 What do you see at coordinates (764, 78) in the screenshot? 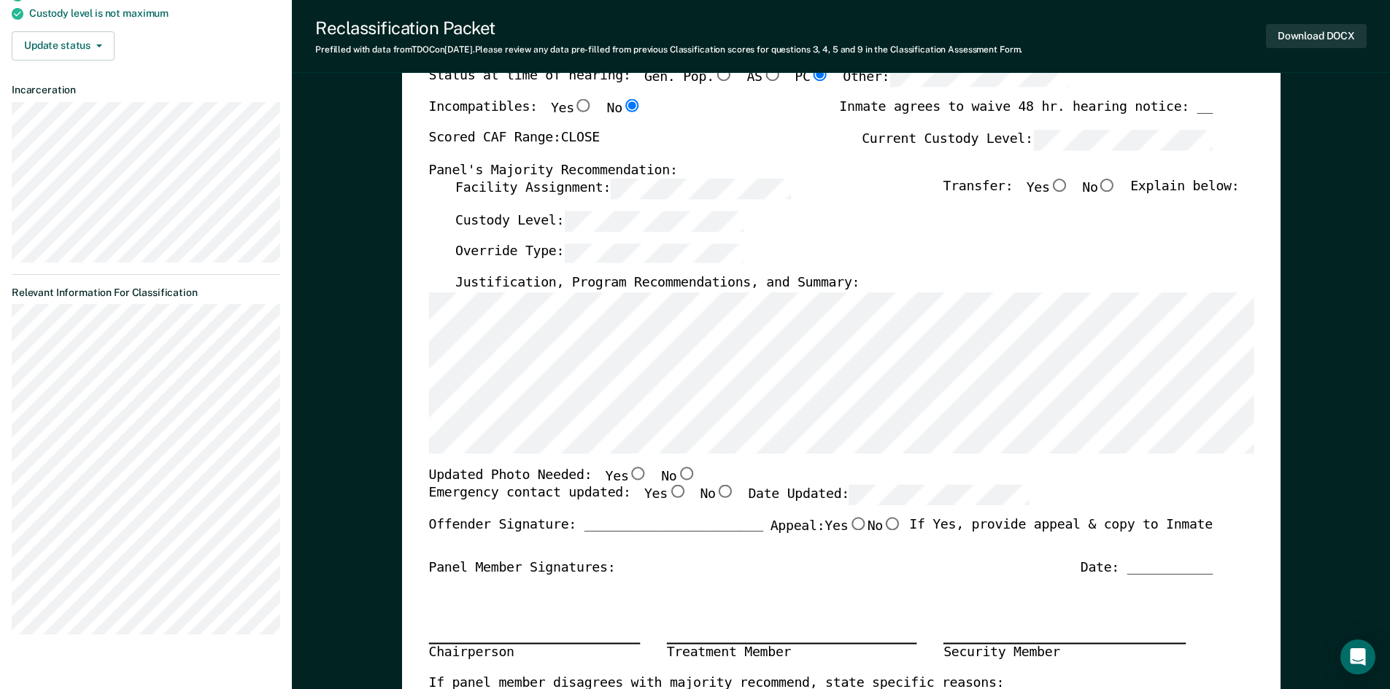
I see `label: AS` at bounding box center [764, 78].